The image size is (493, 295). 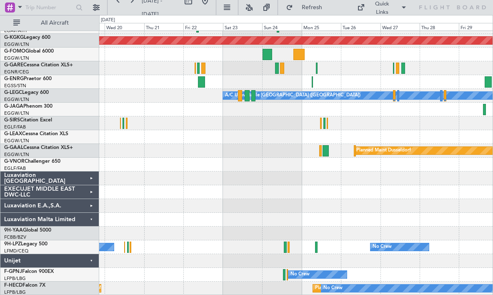 I want to click on span: G-SIRS, so click(x=12, y=120).